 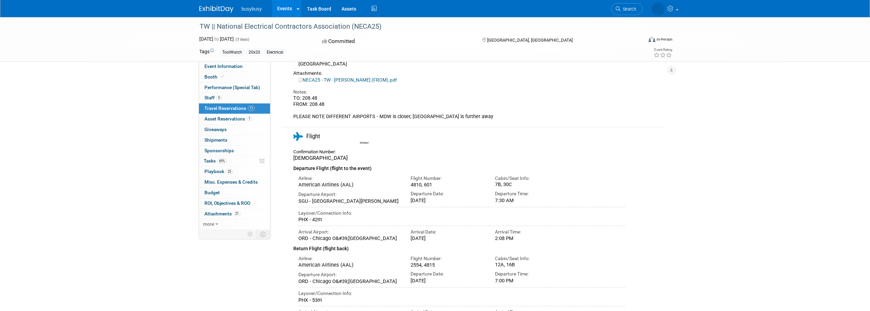 I want to click on span: Event Information, so click(x=224, y=66).